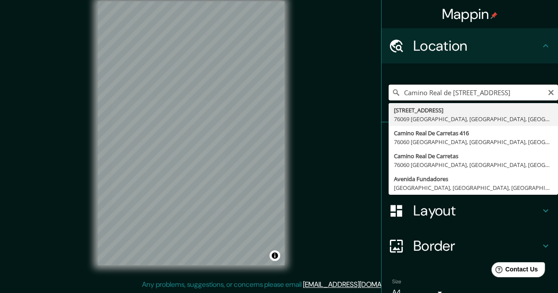 This screenshot has width=558, height=293. What do you see at coordinates (473, 133) in the screenshot?
I see `div: Camino Real De Carretas 416` at bounding box center [473, 133].